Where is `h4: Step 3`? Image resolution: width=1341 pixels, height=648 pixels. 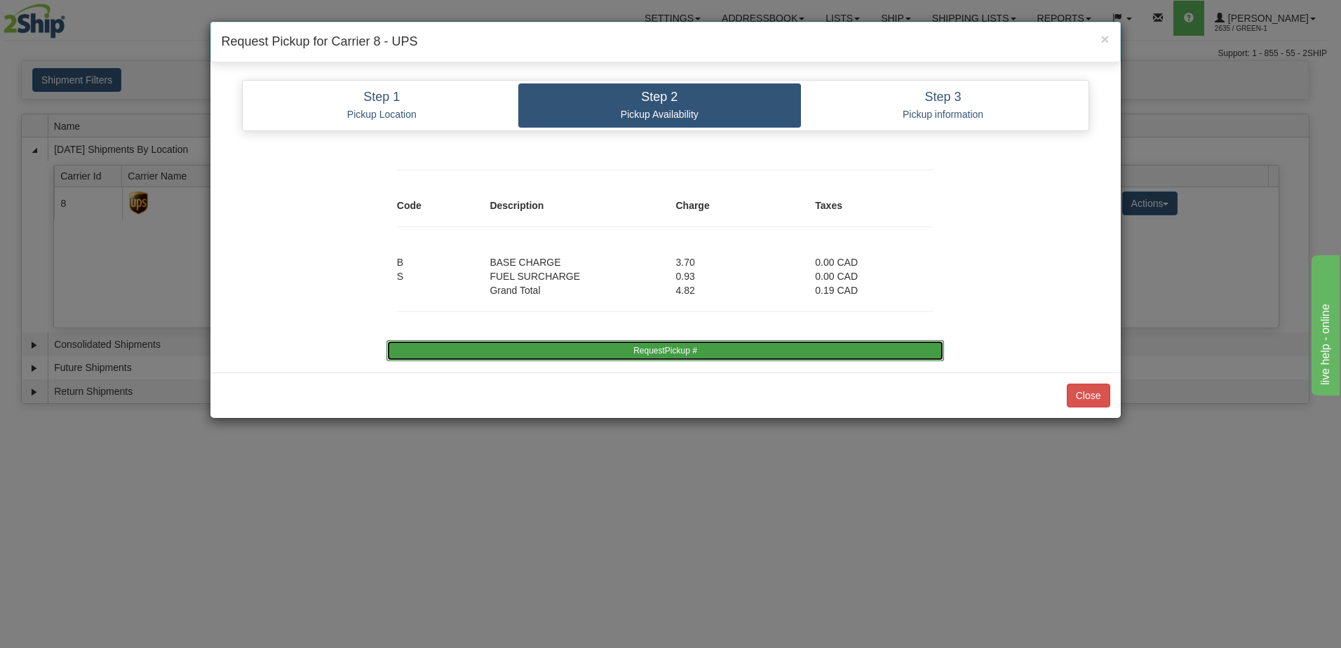
h4: Step 3 is located at coordinates (944, 98).